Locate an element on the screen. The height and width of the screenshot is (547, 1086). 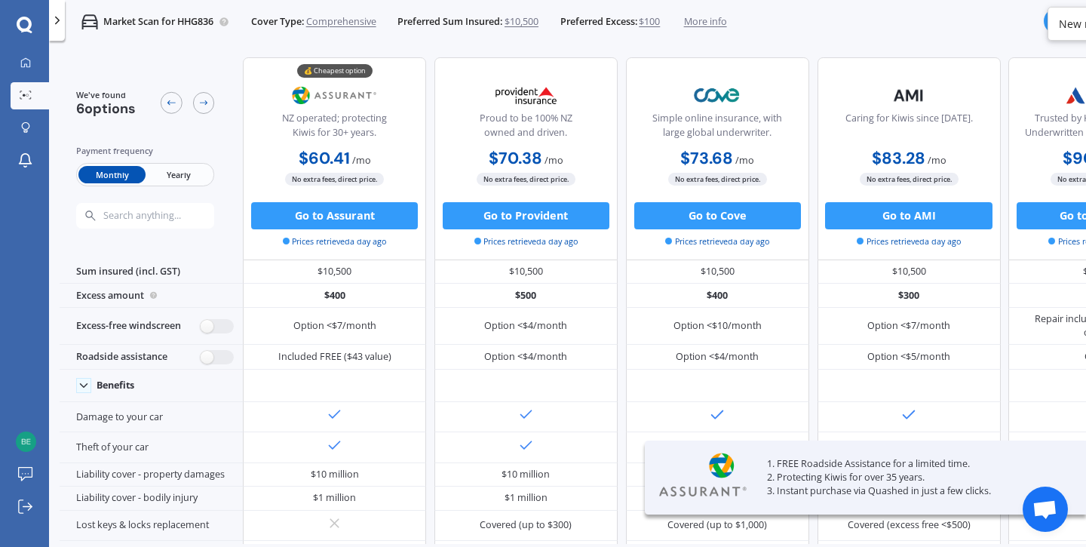
div: Covered (up to $1,000) is located at coordinates (717, 525).